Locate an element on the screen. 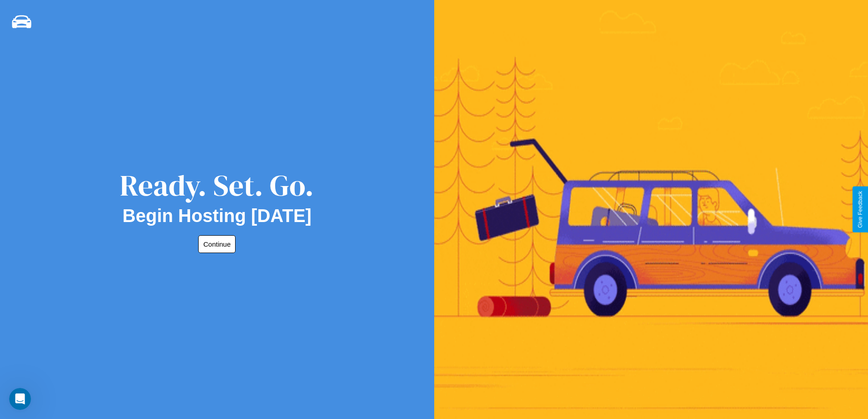 The image size is (868, 419). div: Ready. Set. Go. is located at coordinates (217, 185).